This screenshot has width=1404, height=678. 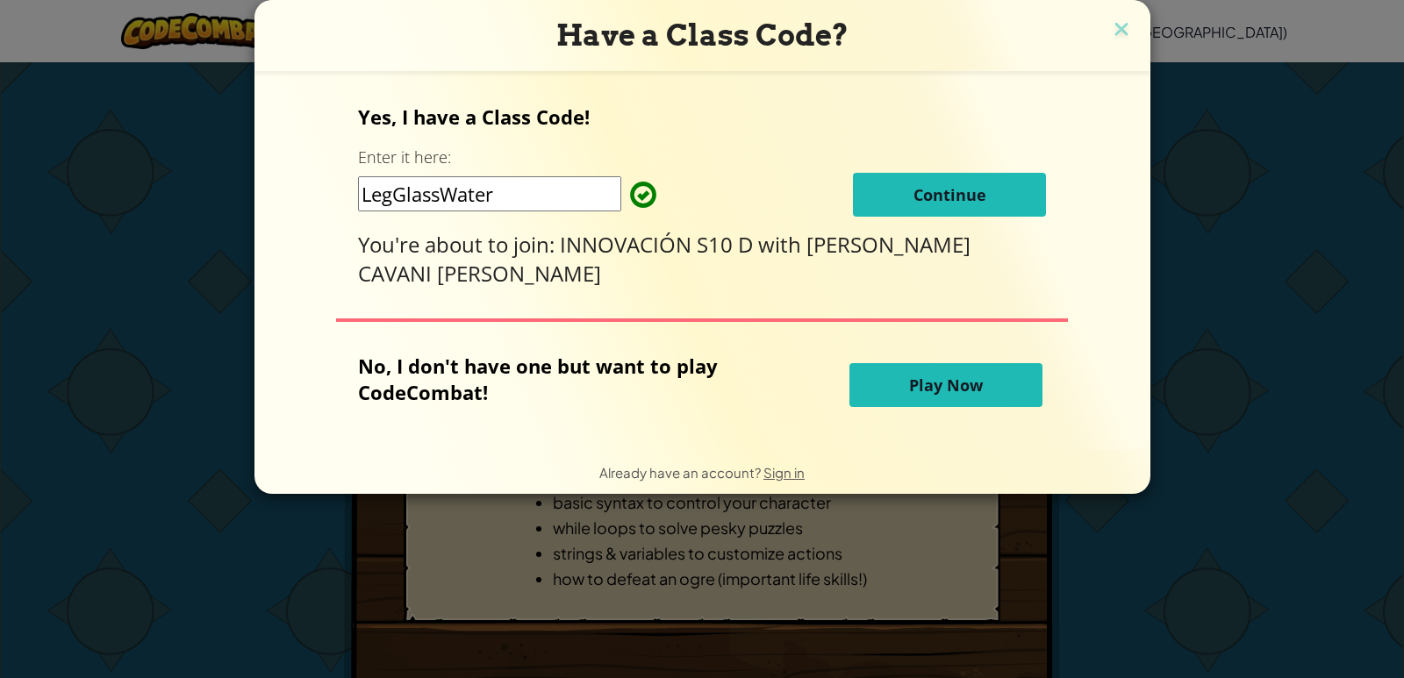 I want to click on a: Sign in, so click(x=783, y=472).